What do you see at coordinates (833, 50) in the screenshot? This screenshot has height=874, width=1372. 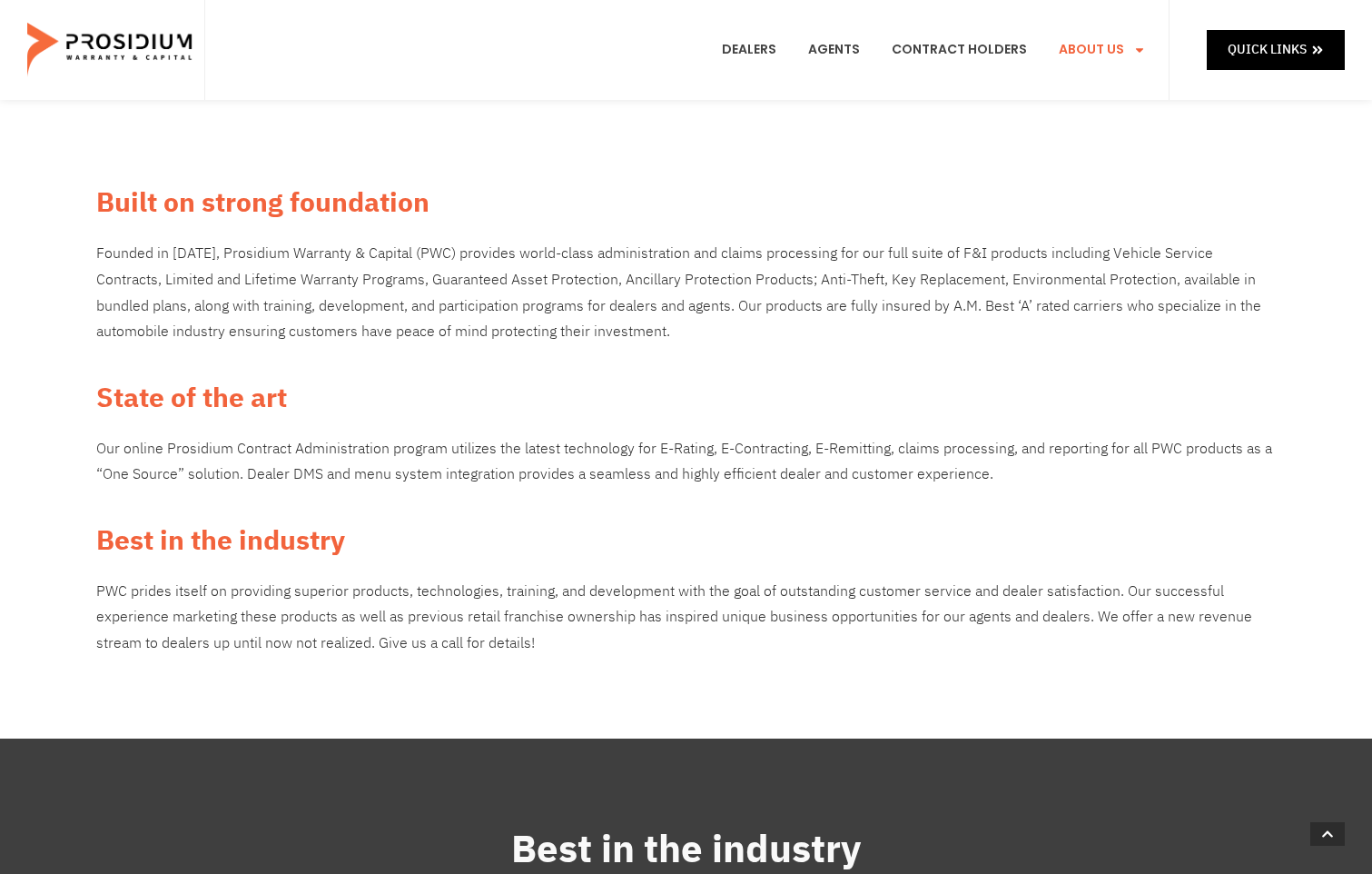 I see `a: Agents` at bounding box center [833, 50].